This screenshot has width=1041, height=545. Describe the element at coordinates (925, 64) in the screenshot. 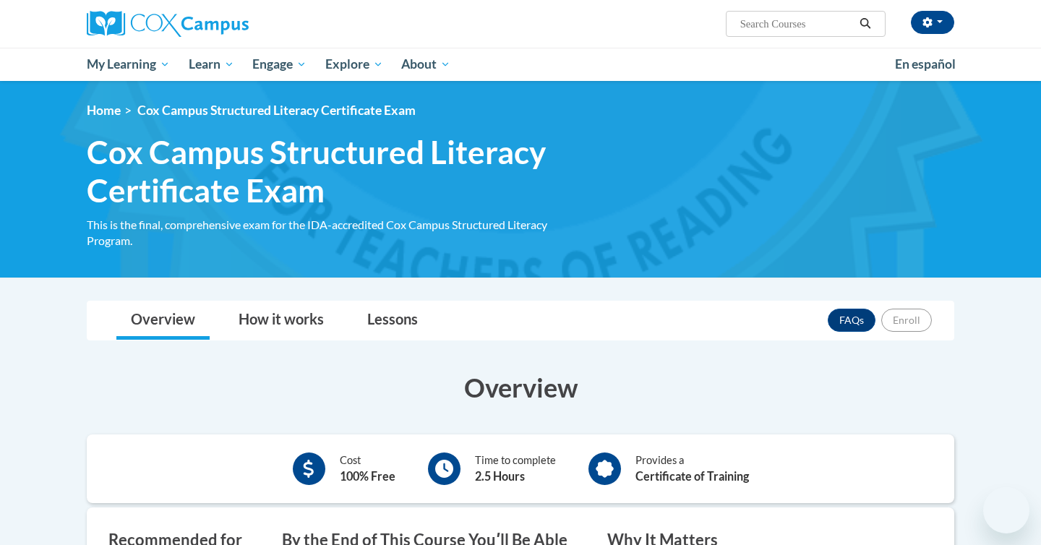

I see `a: En español` at that location.